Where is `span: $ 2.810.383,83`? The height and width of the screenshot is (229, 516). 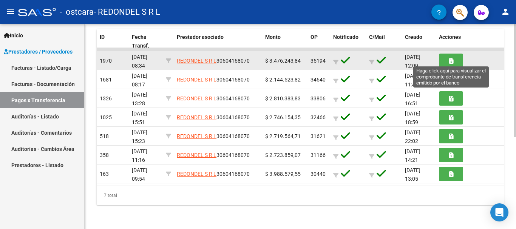 span: $ 2.810.383,83 is located at coordinates (283, 99).